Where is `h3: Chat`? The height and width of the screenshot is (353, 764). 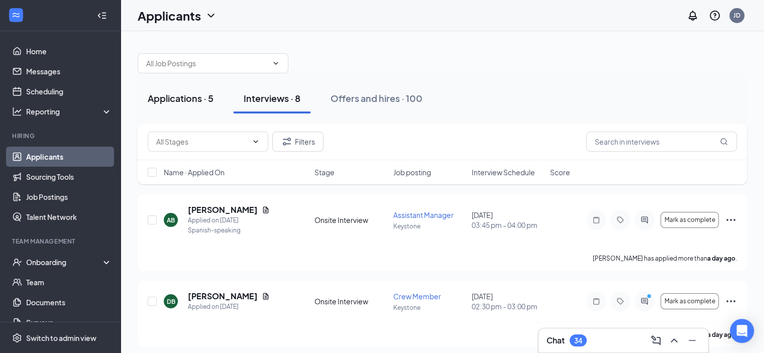 h3: Chat is located at coordinates (555, 340).